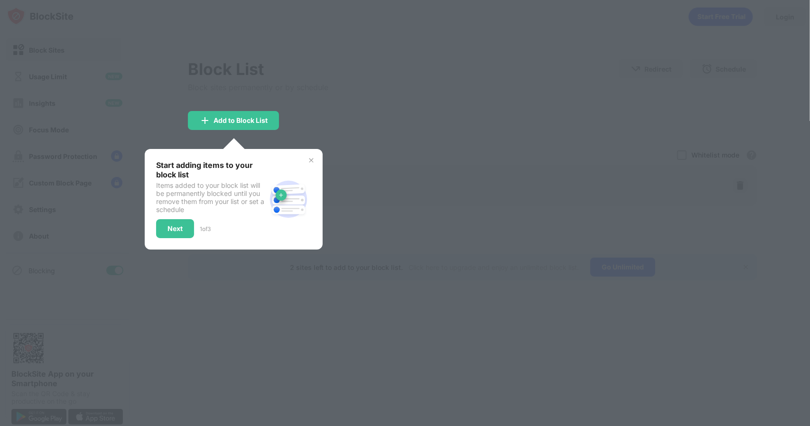 The width and height of the screenshot is (810, 426). I want to click on div: 1 of 3, so click(205, 229).